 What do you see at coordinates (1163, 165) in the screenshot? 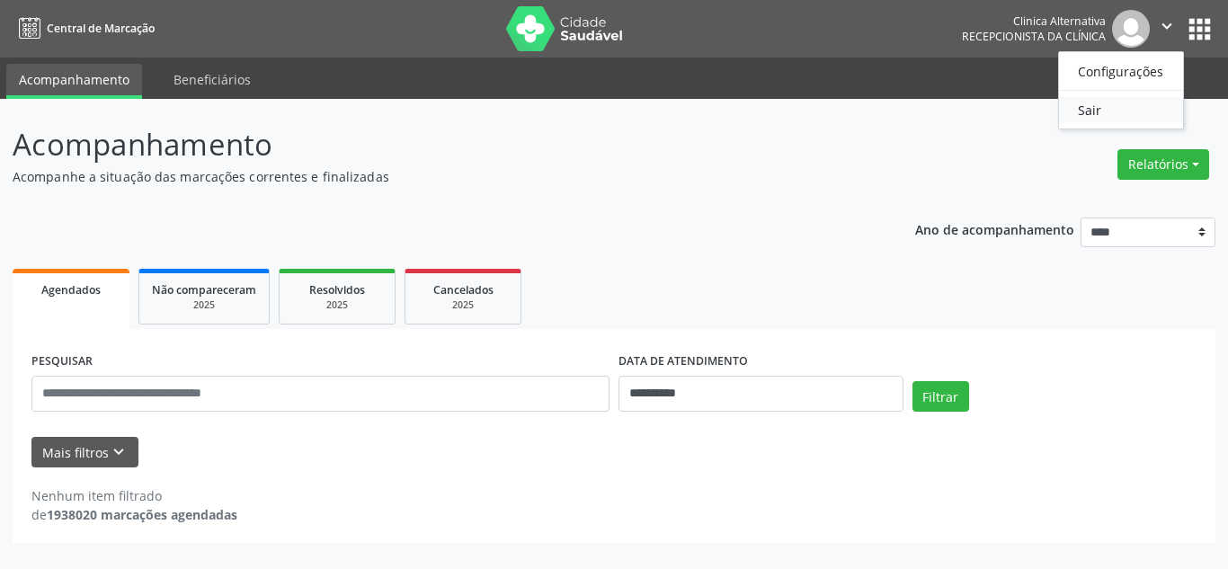
I see `button: Relatórios` at bounding box center [1163, 165].